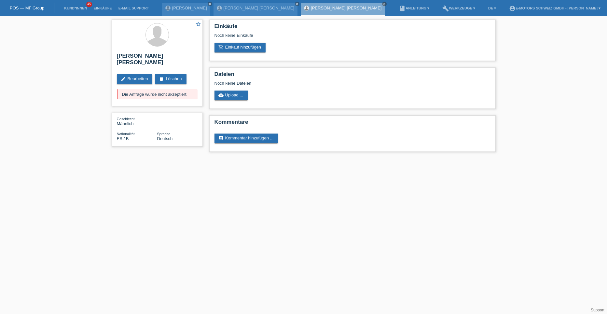 Image resolution: width=607 pixels, height=314 pixels. I want to click on h2: Kommentare, so click(353, 124).